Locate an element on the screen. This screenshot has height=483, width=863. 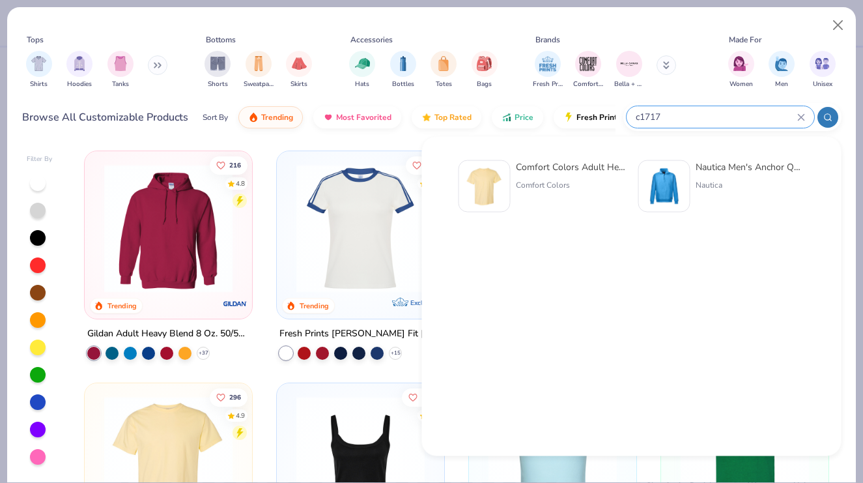
img: most_fav.gif is located at coordinates (328, 117).